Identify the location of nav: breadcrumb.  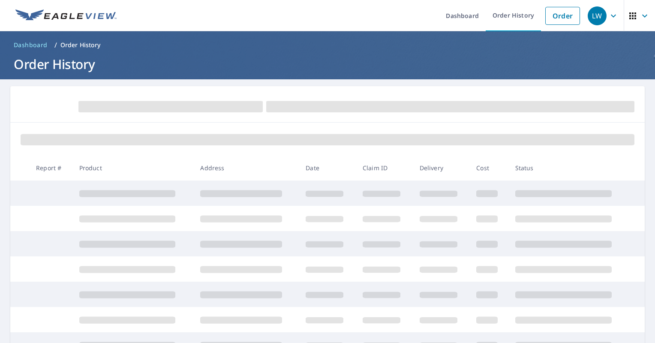
(327, 45).